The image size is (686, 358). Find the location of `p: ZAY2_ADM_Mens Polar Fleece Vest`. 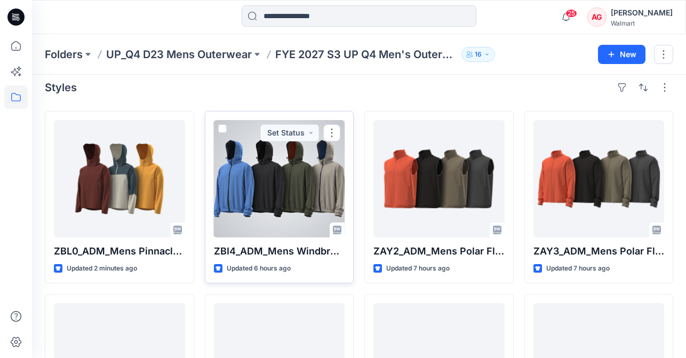

p: ZAY2_ADM_Mens Polar Fleece Vest is located at coordinates (439, 251).